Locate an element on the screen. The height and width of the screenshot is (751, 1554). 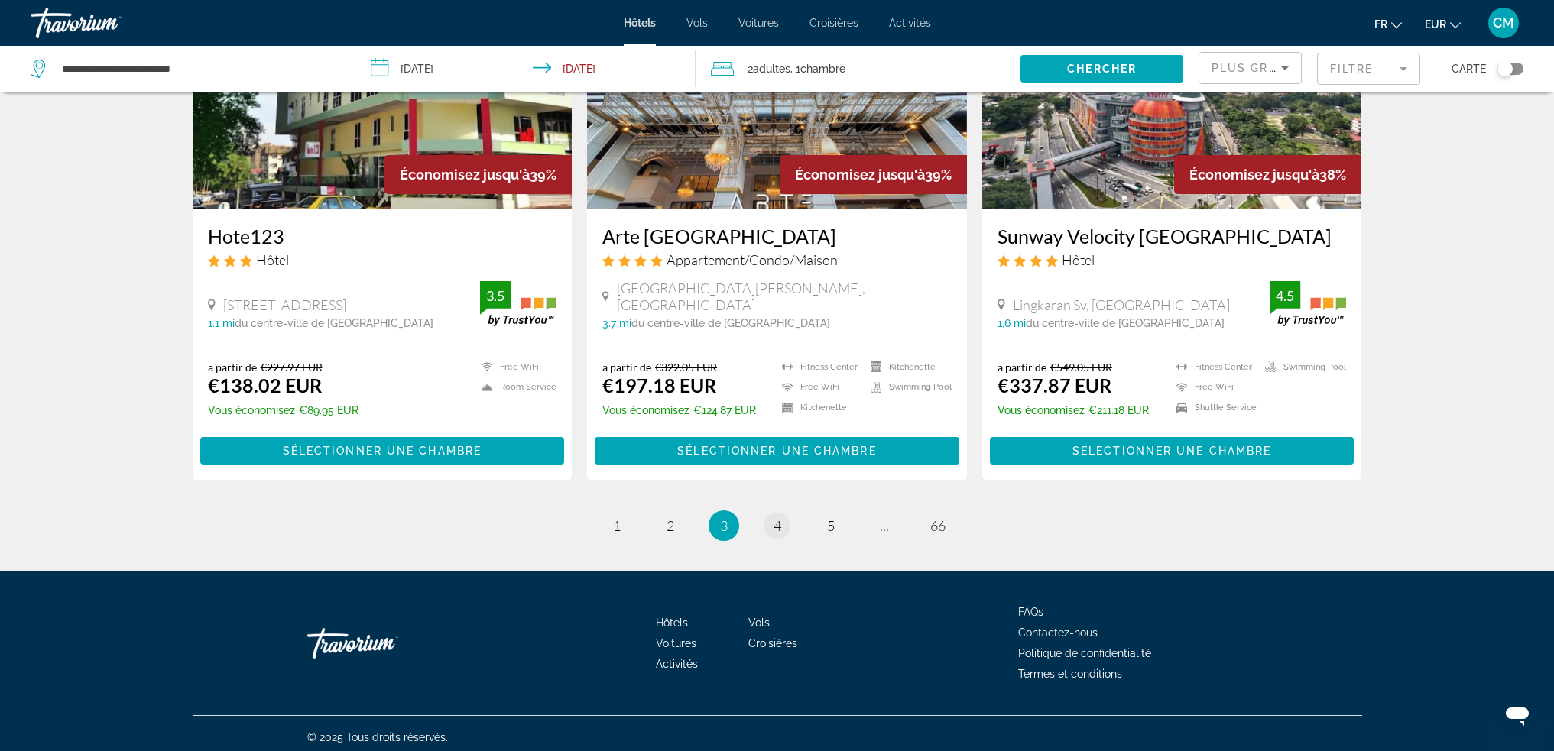
div: 4 star Apartment is located at coordinates (777, 260).